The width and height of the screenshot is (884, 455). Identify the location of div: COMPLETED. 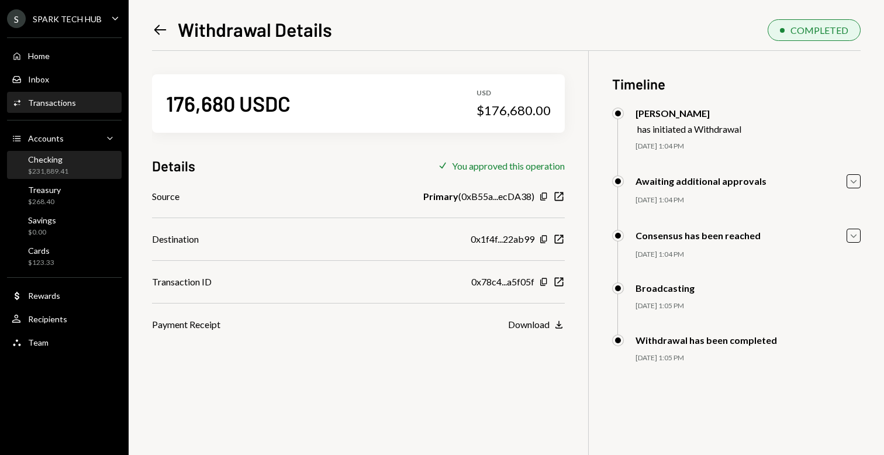
(819, 30).